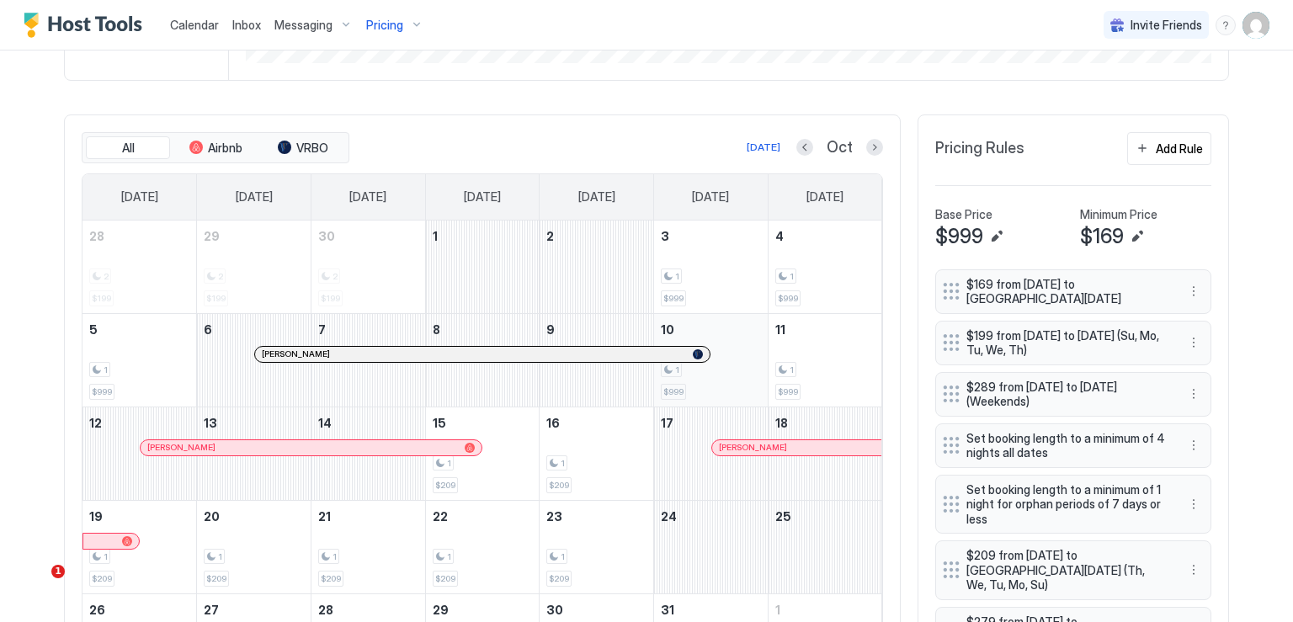  I want to click on span: All, so click(128, 148).